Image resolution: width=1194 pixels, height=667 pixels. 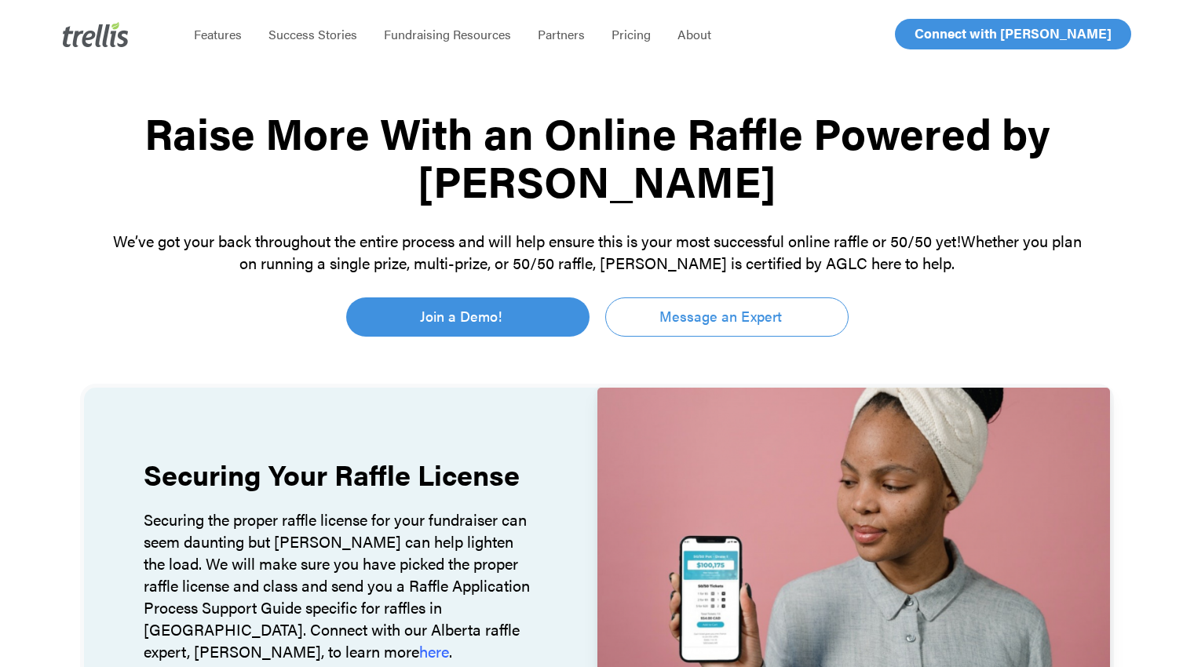 I want to click on a: Message an Expert, so click(x=727, y=317).